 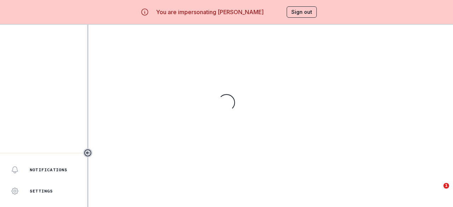 I want to click on p: Notifications, so click(x=48, y=170).